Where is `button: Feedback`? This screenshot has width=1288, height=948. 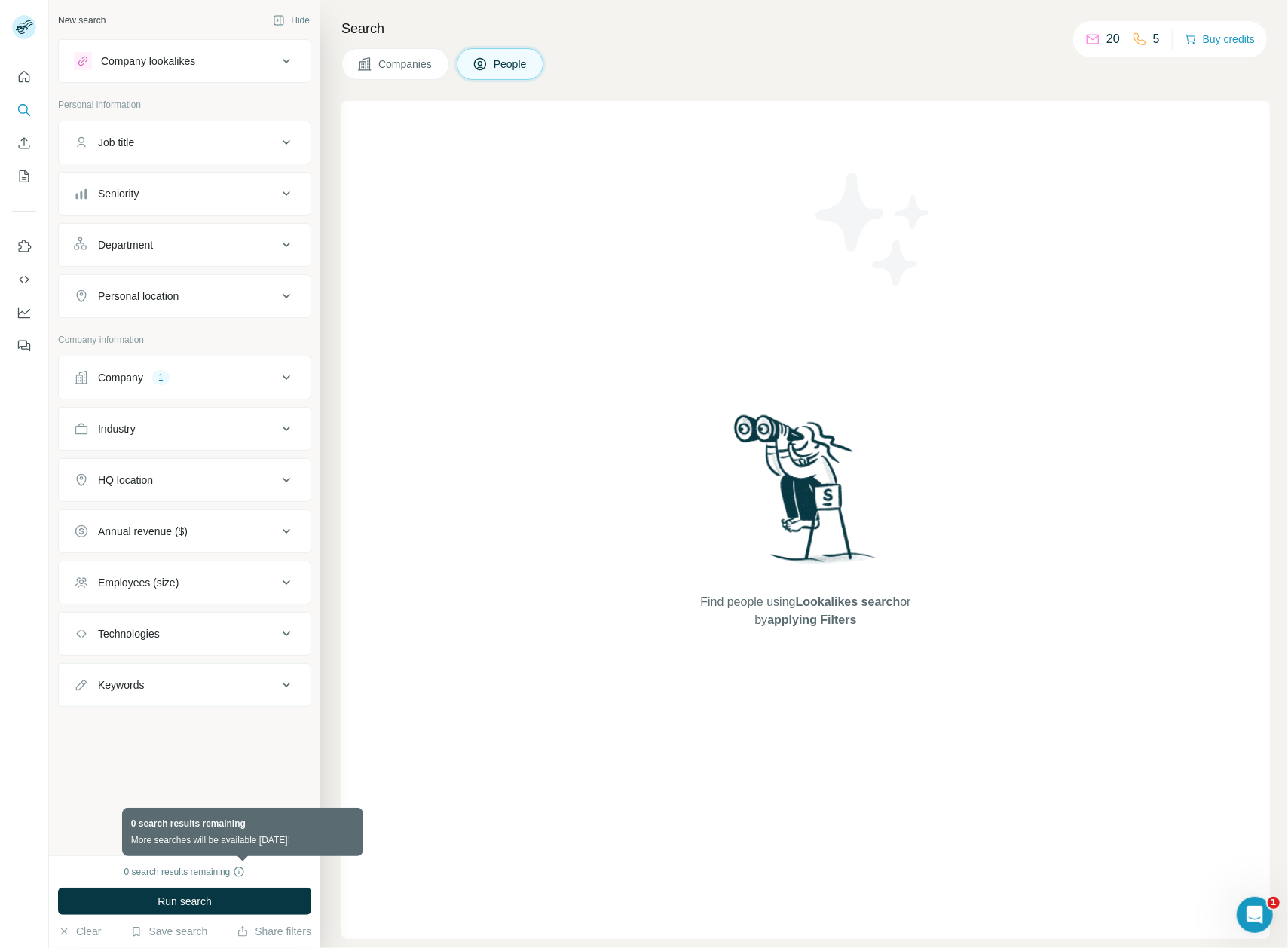
button: Feedback is located at coordinates (24, 346).